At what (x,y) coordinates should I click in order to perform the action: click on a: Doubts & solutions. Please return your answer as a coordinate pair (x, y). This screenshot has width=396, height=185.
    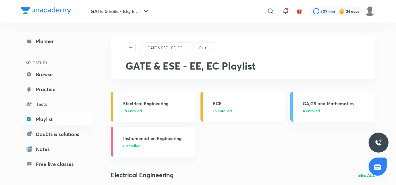
    Looking at the image, I should click on (57, 134).